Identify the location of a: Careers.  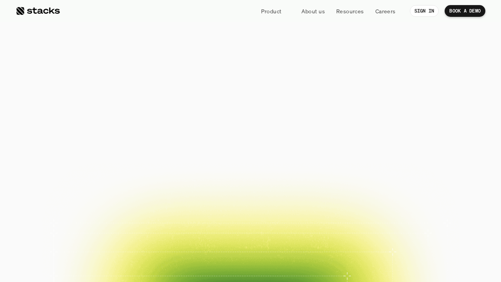
(386, 11).